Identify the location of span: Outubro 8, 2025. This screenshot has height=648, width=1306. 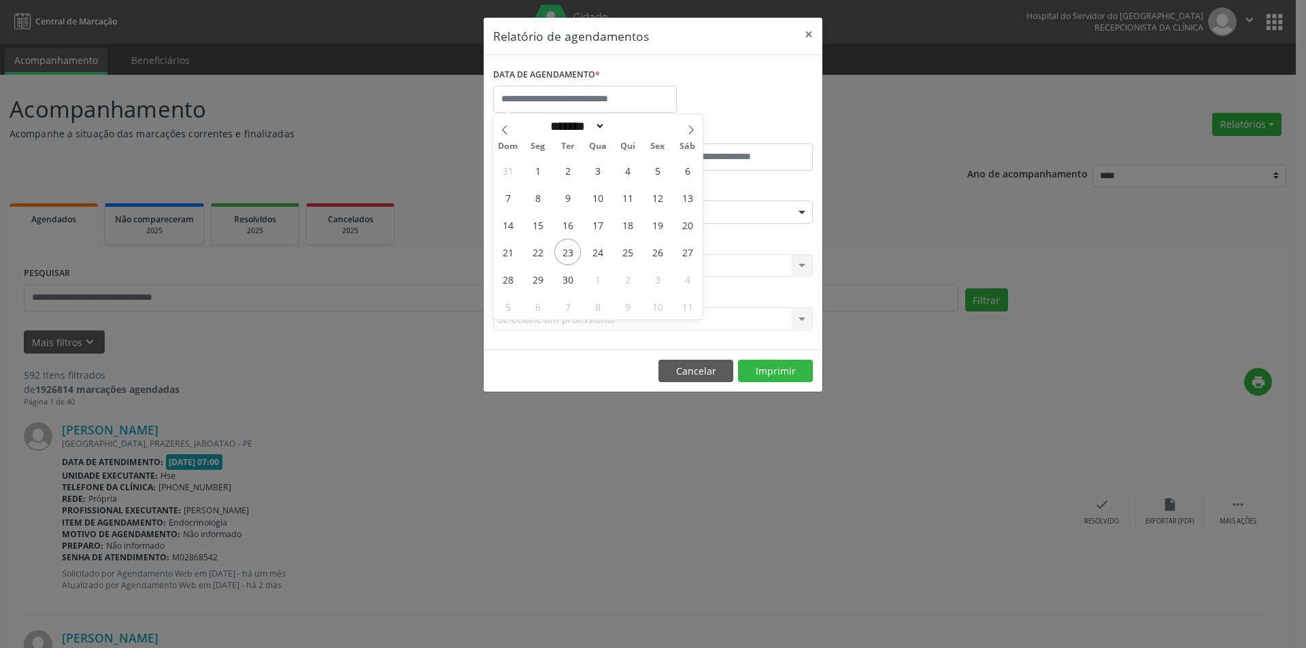
(597, 306).